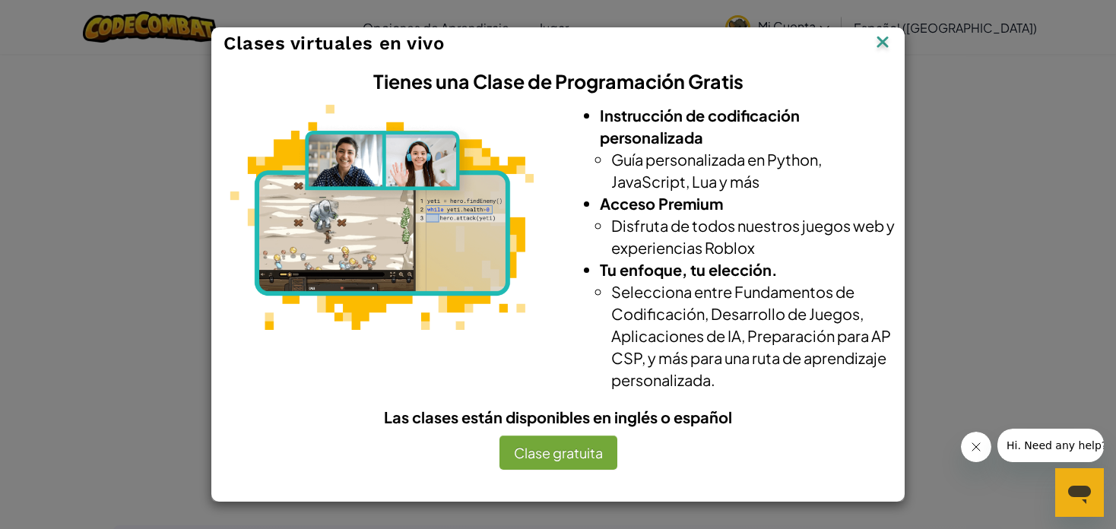 This screenshot has height=529, width=1116. What do you see at coordinates (750, 269) in the screenshot?
I see `li: Tu enfoque, tu elección.` at bounding box center [750, 269].